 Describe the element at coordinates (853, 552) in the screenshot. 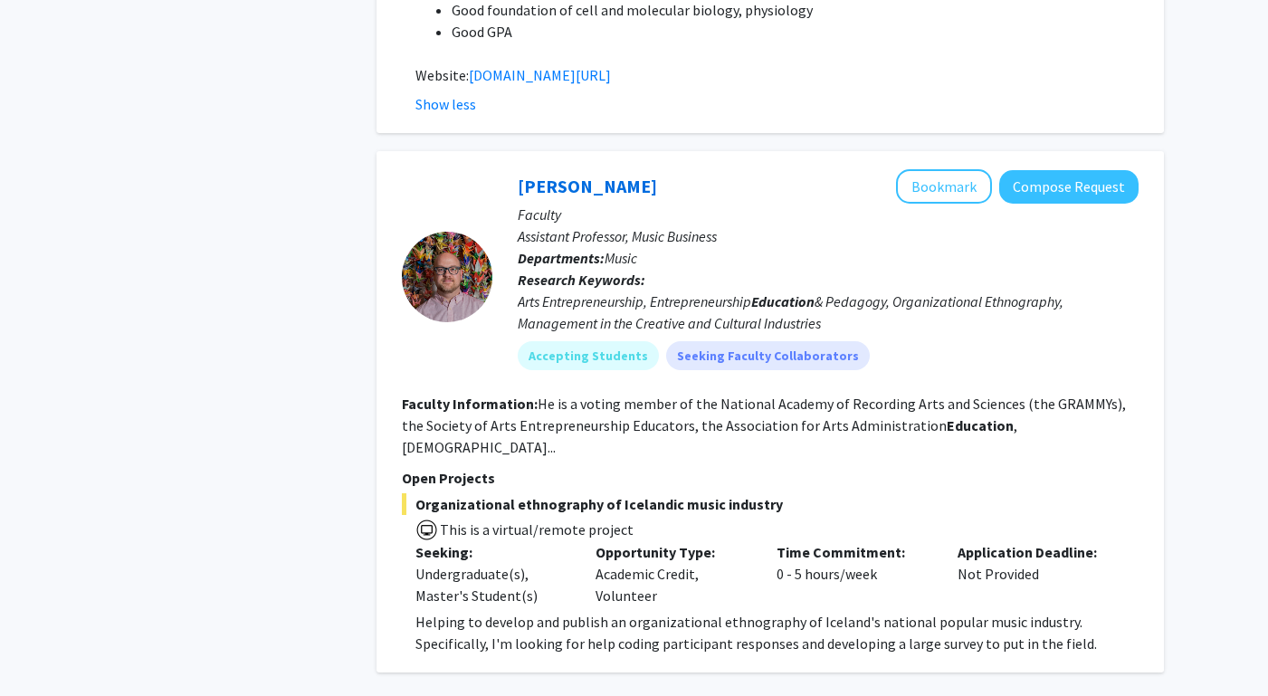

I see `p: Time Commitment:` at that location.